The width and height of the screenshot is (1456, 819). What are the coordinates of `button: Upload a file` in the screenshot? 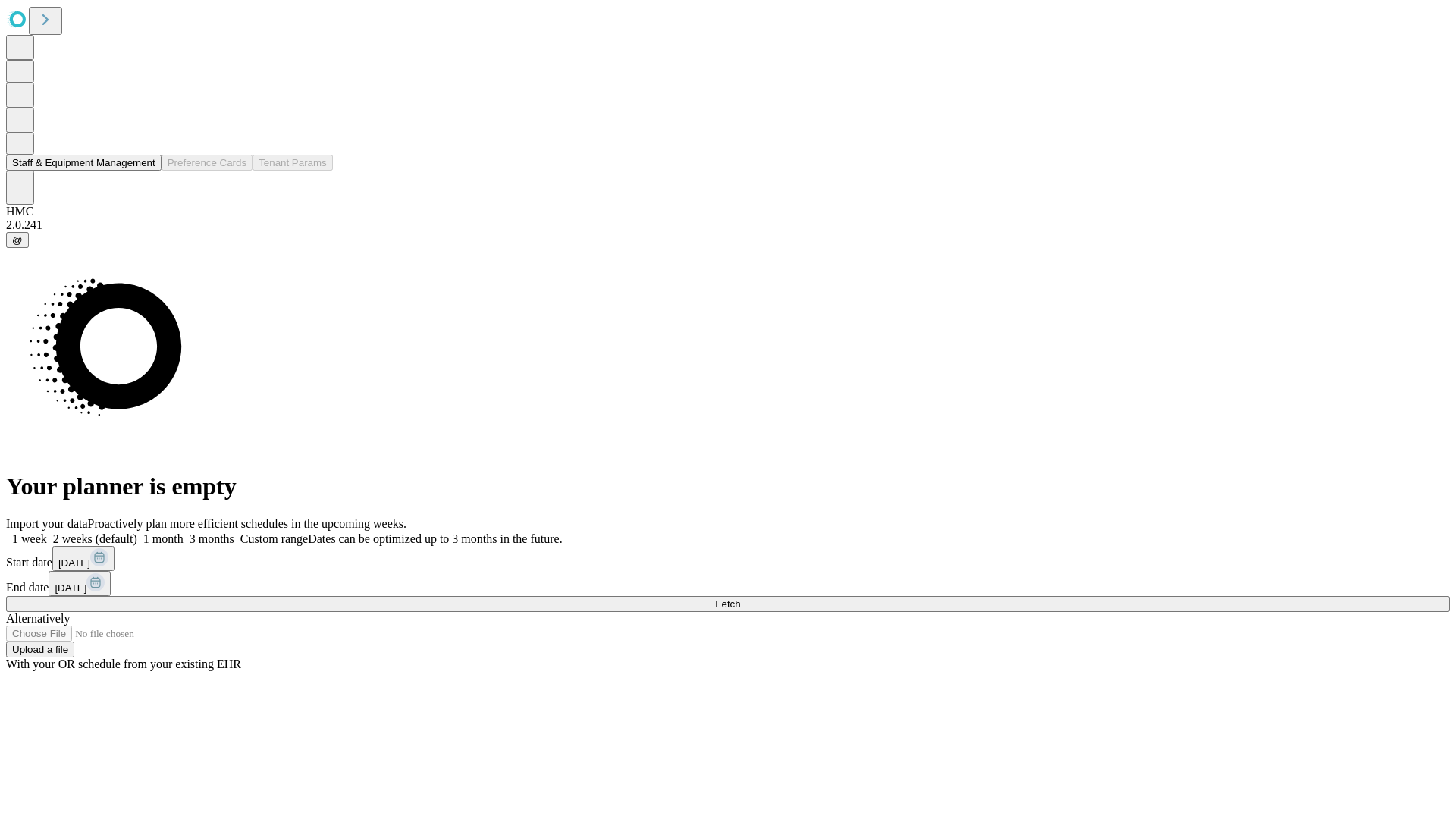 It's located at (40, 650).